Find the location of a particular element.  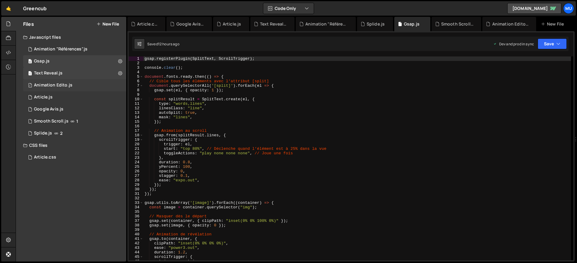

div: 33 is located at coordinates (136, 203).